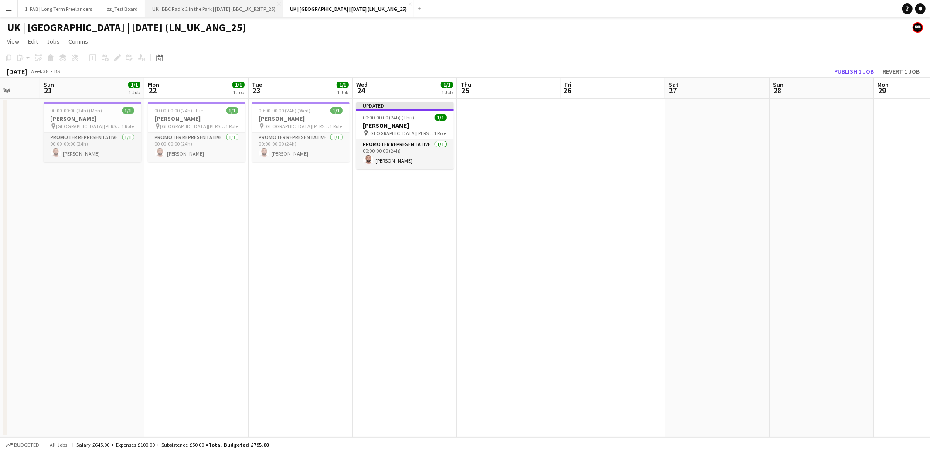 This screenshot has width=930, height=452. Describe the element at coordinates (153, 90) in the screenshot. I see `span: 22` at that location.